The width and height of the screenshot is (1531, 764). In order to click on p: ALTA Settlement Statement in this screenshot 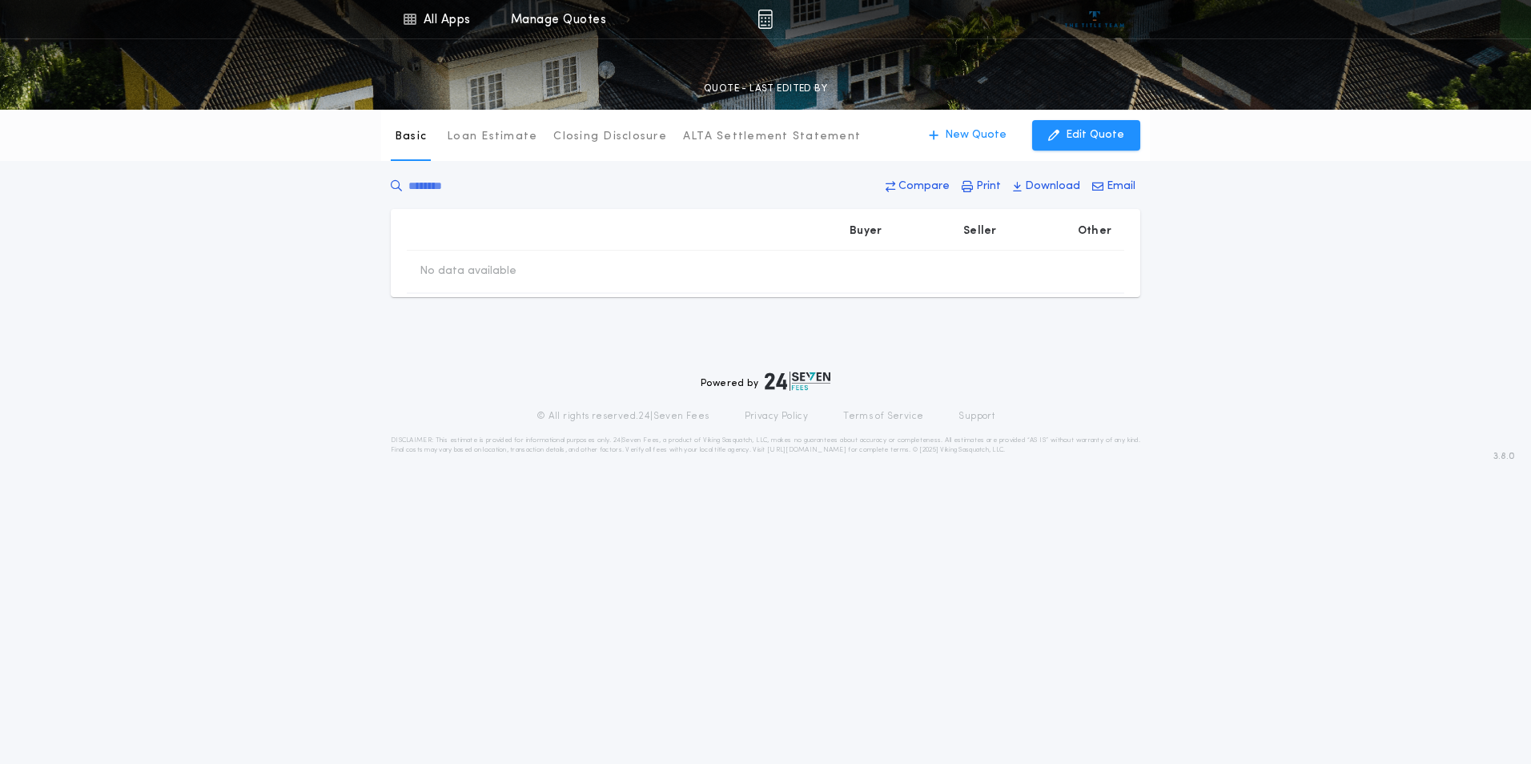, I will do `click(772, 137)`.